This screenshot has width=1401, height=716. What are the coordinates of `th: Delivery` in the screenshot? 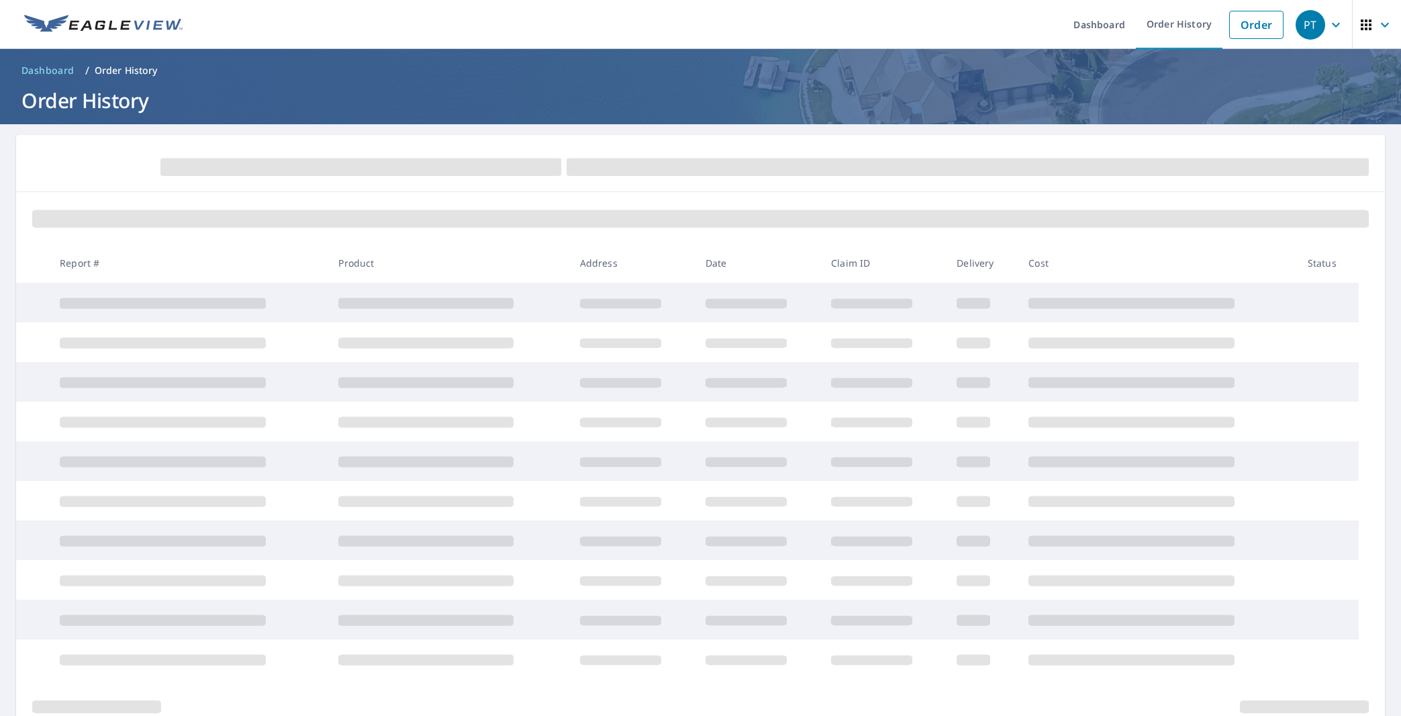 It's located at (981, 262).